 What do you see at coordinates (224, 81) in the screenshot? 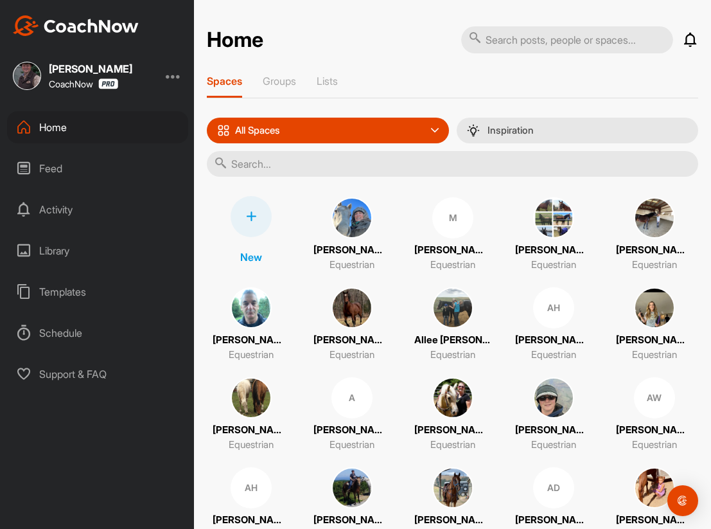
I see `p: Spaces` at bounding box center [224, 81].